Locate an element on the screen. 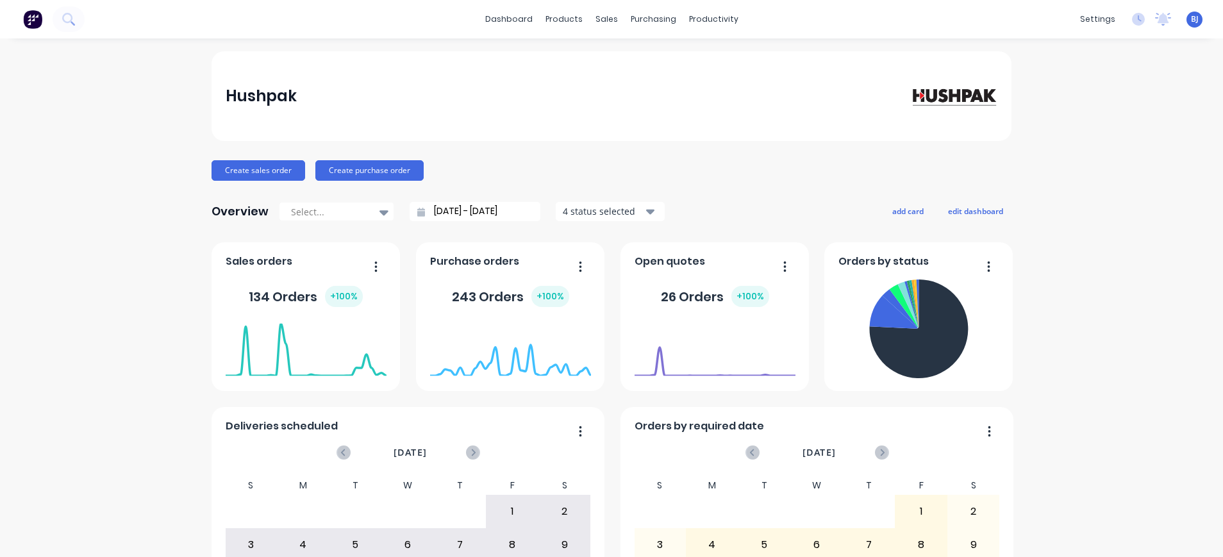 The height and width of the screenshot is (557, 1223). div: 4 status selected is located at coordinates (603, 211).